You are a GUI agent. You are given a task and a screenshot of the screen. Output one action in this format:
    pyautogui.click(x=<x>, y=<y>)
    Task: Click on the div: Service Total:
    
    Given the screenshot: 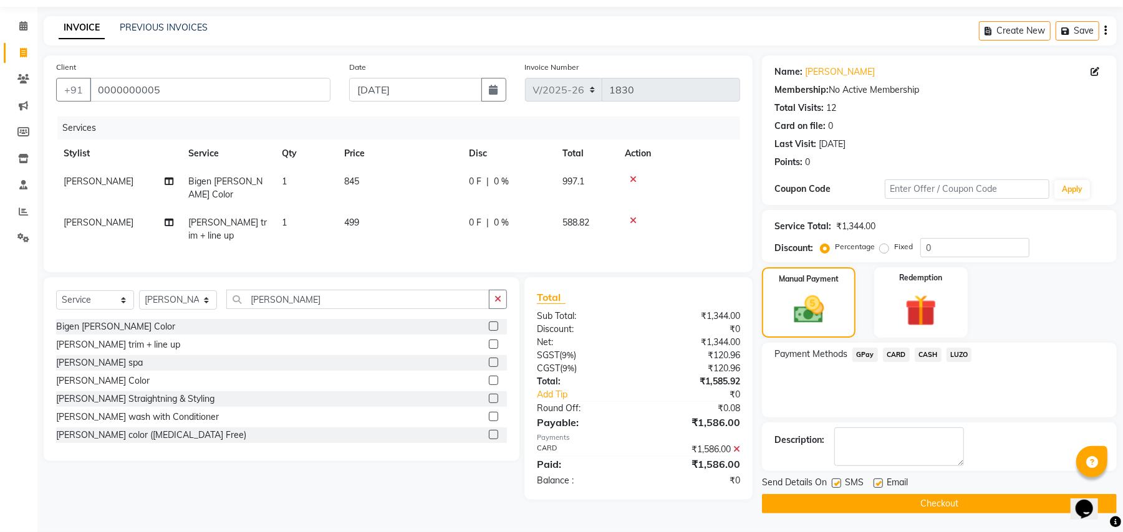 What is the action you would take?
    pyautogui.click(x=802, y=226)
    